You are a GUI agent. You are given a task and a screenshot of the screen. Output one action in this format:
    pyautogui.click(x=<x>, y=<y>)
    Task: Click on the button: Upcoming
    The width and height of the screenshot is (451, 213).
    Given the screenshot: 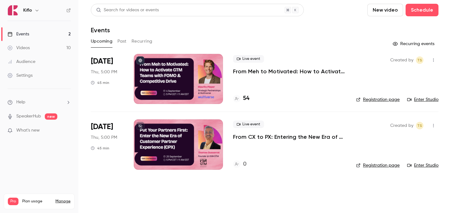 What is the action you would take?
    pyautogui.click(x=101, y=41)
    